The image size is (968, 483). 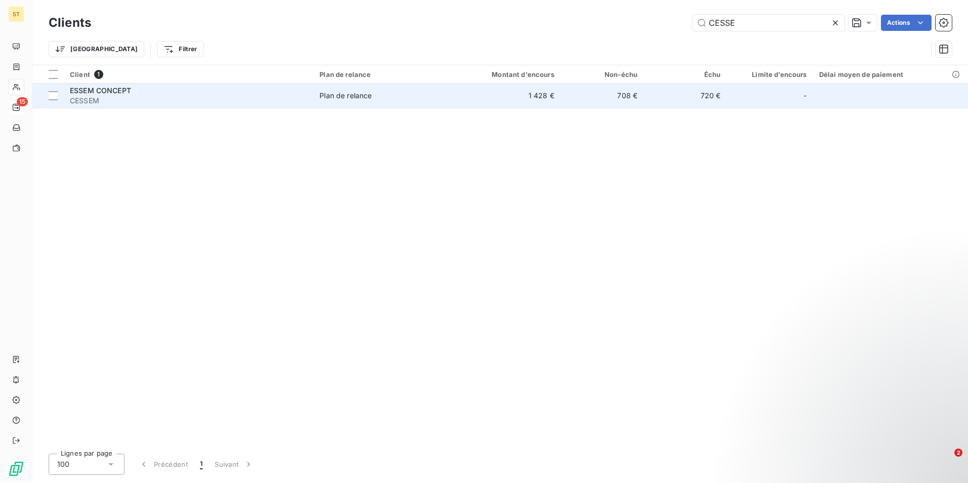 I want to click on td: 720 €, so click(x=685, y=96).